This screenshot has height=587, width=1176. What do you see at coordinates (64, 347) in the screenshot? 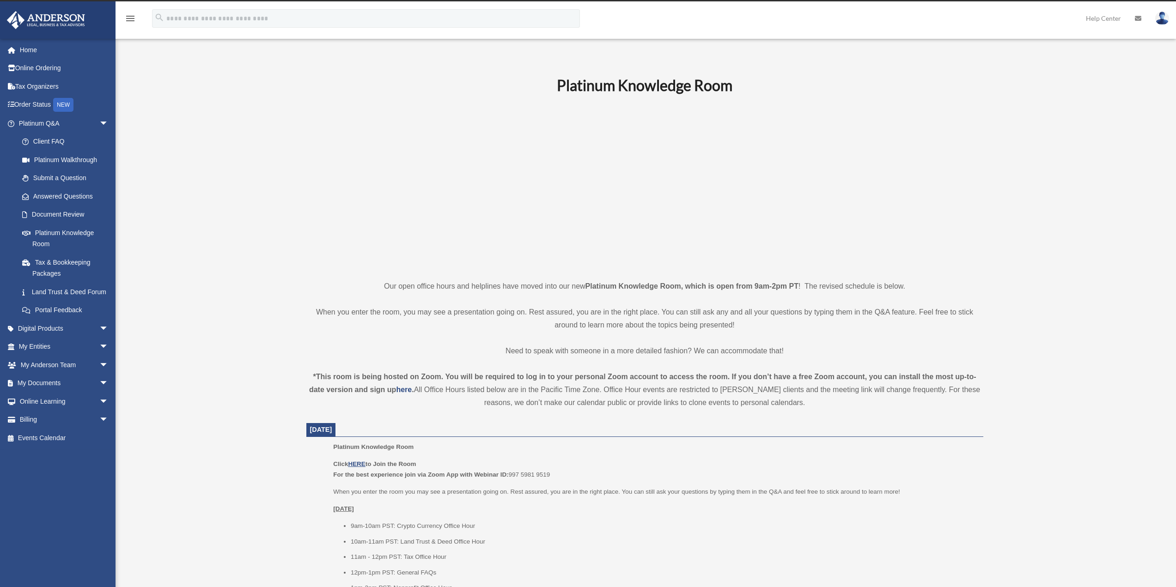
I see `a: My Entitiesarrow_drop_down` at bounding box center [64, 347].